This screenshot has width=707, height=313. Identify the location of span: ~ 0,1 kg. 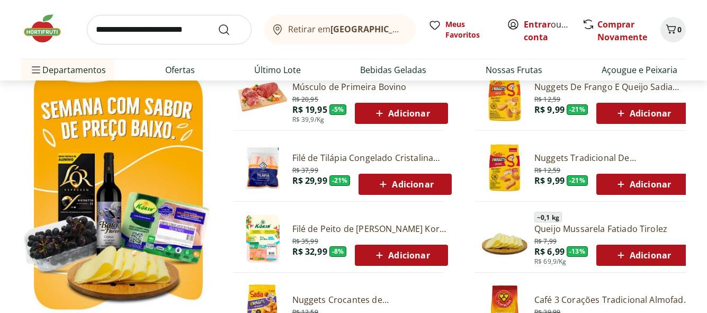
(548, 217).